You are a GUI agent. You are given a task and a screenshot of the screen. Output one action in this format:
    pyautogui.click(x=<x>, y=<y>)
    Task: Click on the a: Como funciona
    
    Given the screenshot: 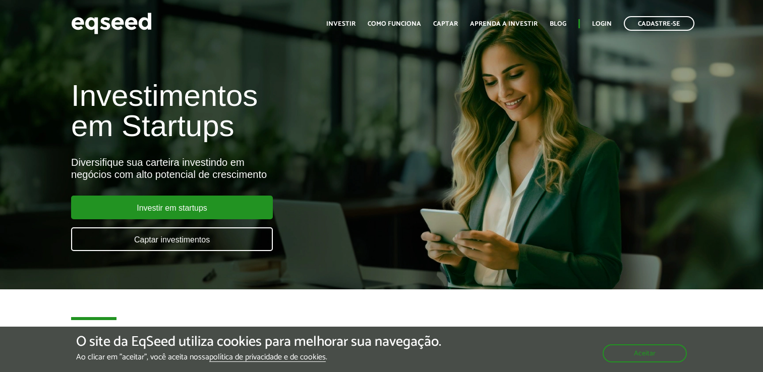 What is the action you would take?
    pyautogui.click(x=394, y=24)
    